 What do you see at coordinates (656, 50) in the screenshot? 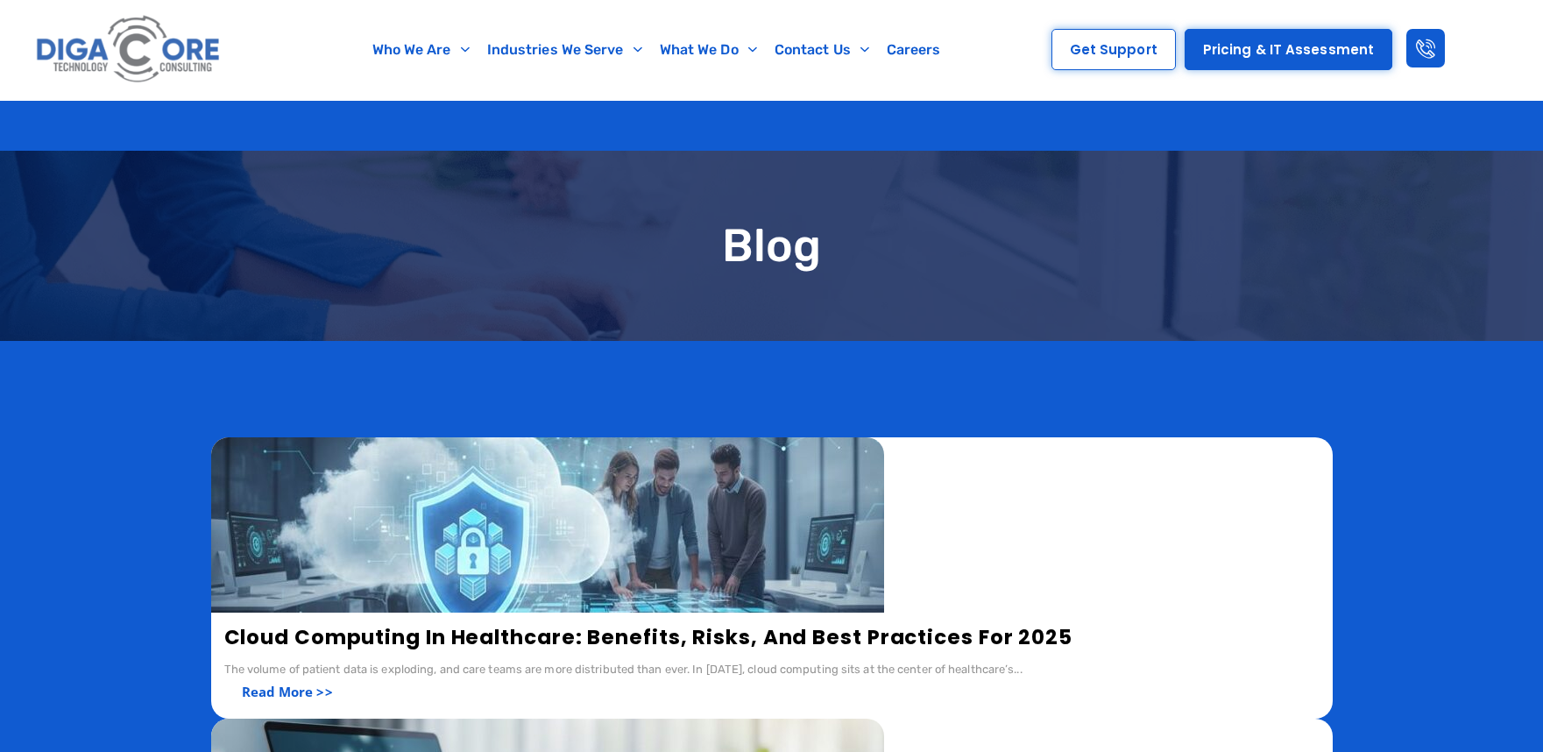
I see `nav: Menu` at bounding box center [656, 50].